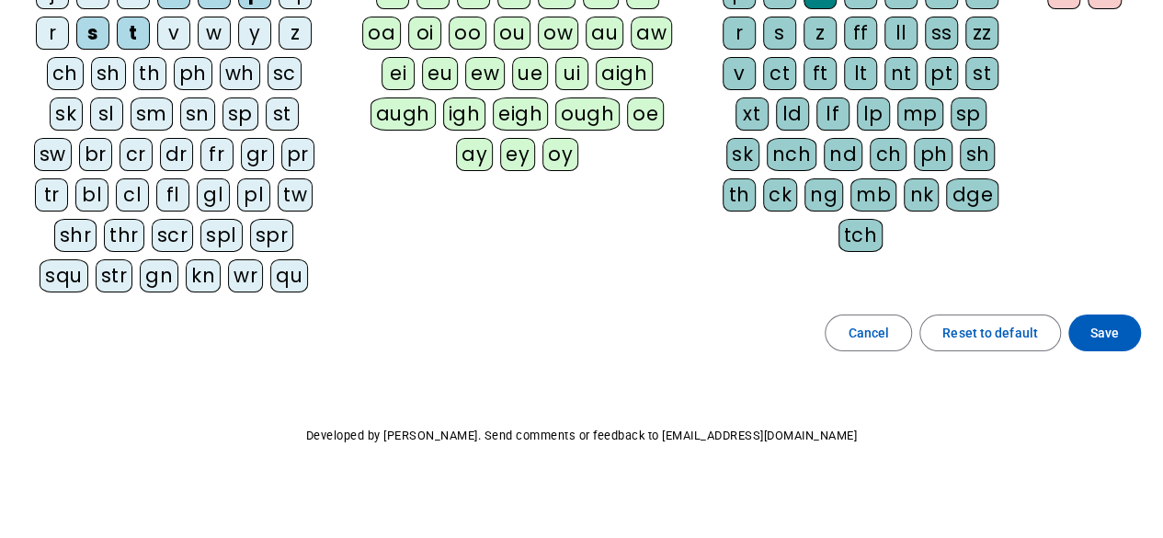 The height and width of the screenshot is (538, 1163). I want to click on div: ui, so click(572, 74).